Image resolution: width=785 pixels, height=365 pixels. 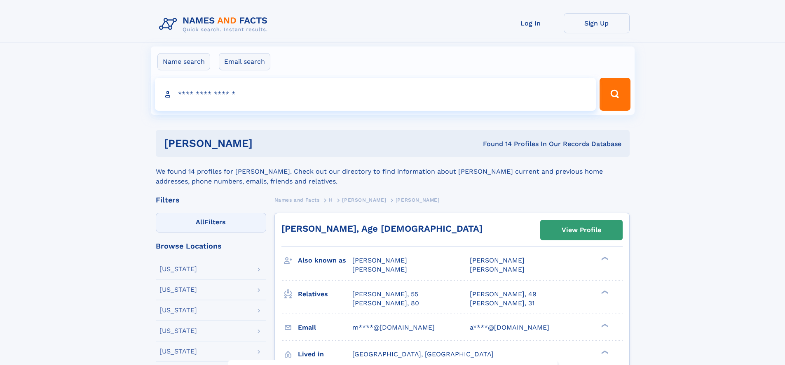 I want to click on button: Search Button, so click(x=615, y=94).